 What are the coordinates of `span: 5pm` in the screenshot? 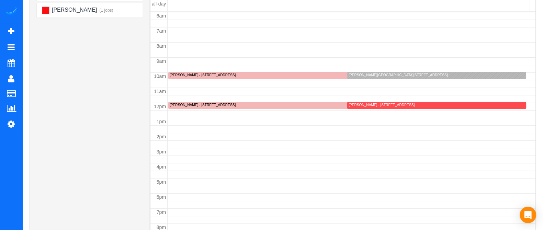 It's located at (161, 182).